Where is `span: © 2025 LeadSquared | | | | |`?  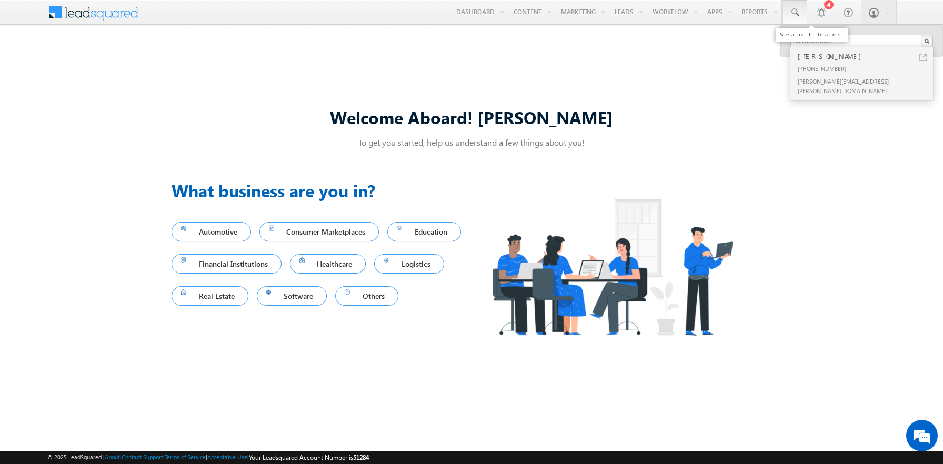 span: © 2025 LeadSquared | | | | | is located at coordinates (208, 457).